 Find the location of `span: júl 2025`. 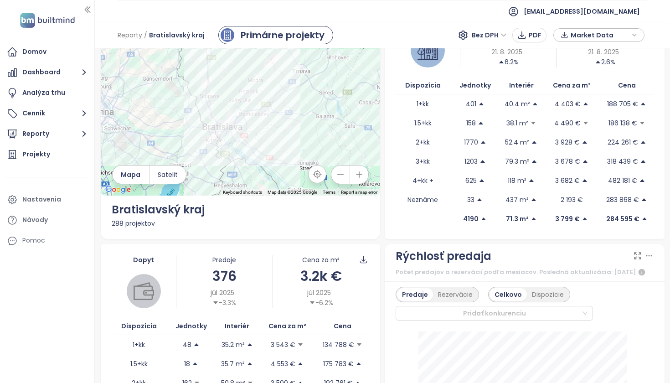

span: júl 2025 is located at coordinates (222, 293).